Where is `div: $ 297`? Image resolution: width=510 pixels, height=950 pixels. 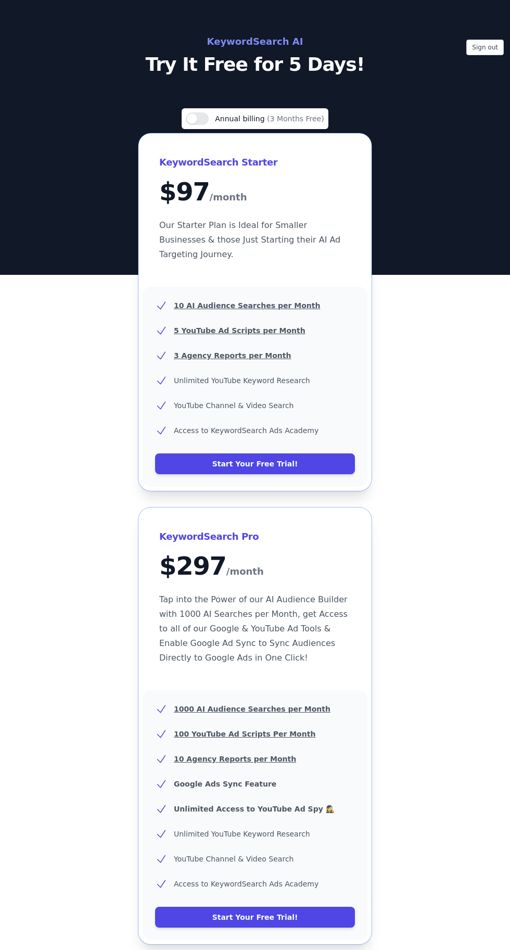
div: $ 297 is located at coordinates (255, 566).